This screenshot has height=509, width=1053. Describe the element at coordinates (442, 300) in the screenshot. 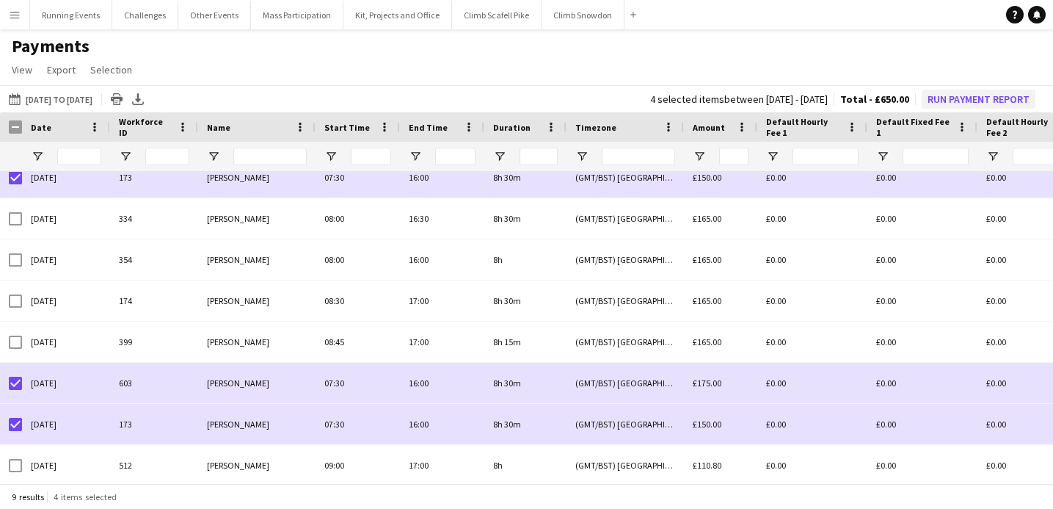

I see `div: 17:00` at that location.